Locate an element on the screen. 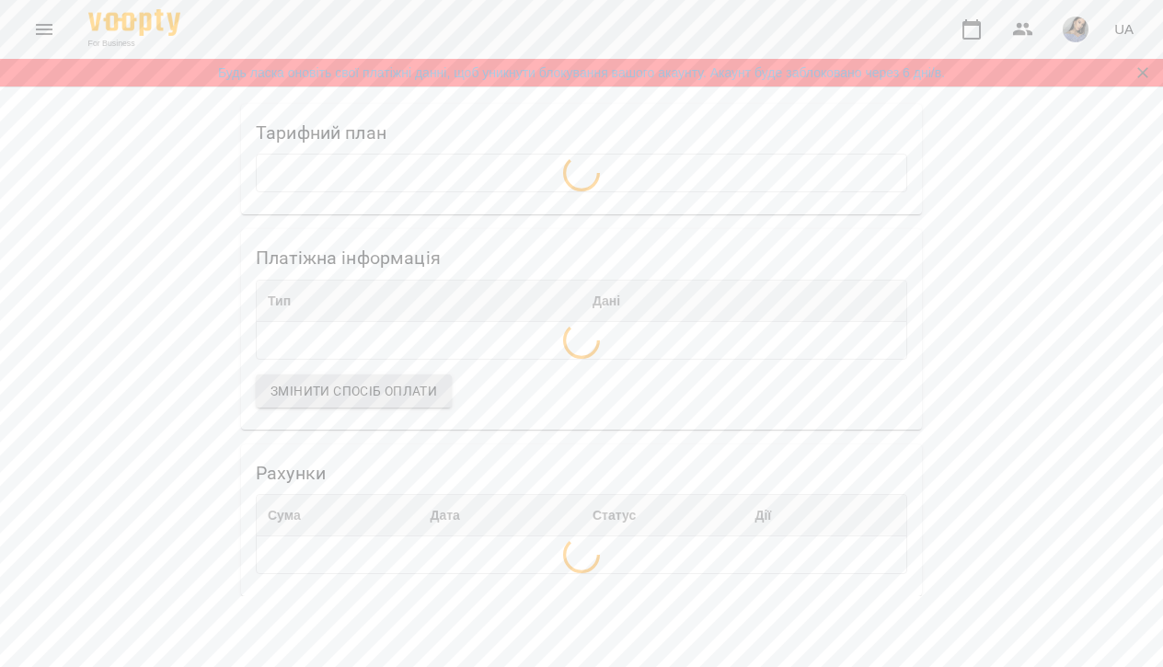 Image resolution: width=1163 pixels, height=667 pixels. div: Статус is located at coordinates (663, 515).